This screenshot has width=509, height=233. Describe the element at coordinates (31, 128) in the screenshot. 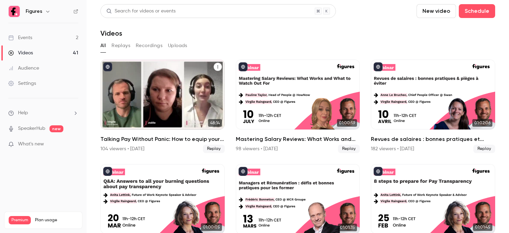

I see `a: SpeakerHub` at that location.